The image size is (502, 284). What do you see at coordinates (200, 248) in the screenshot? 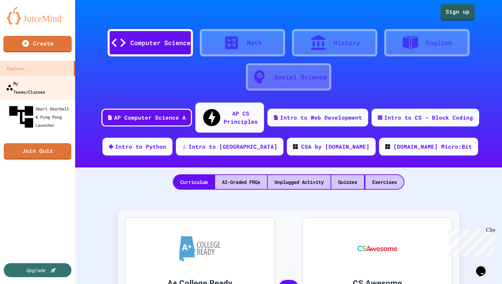
I see `img: A+ College Ready` at bounding box center [200, 248].